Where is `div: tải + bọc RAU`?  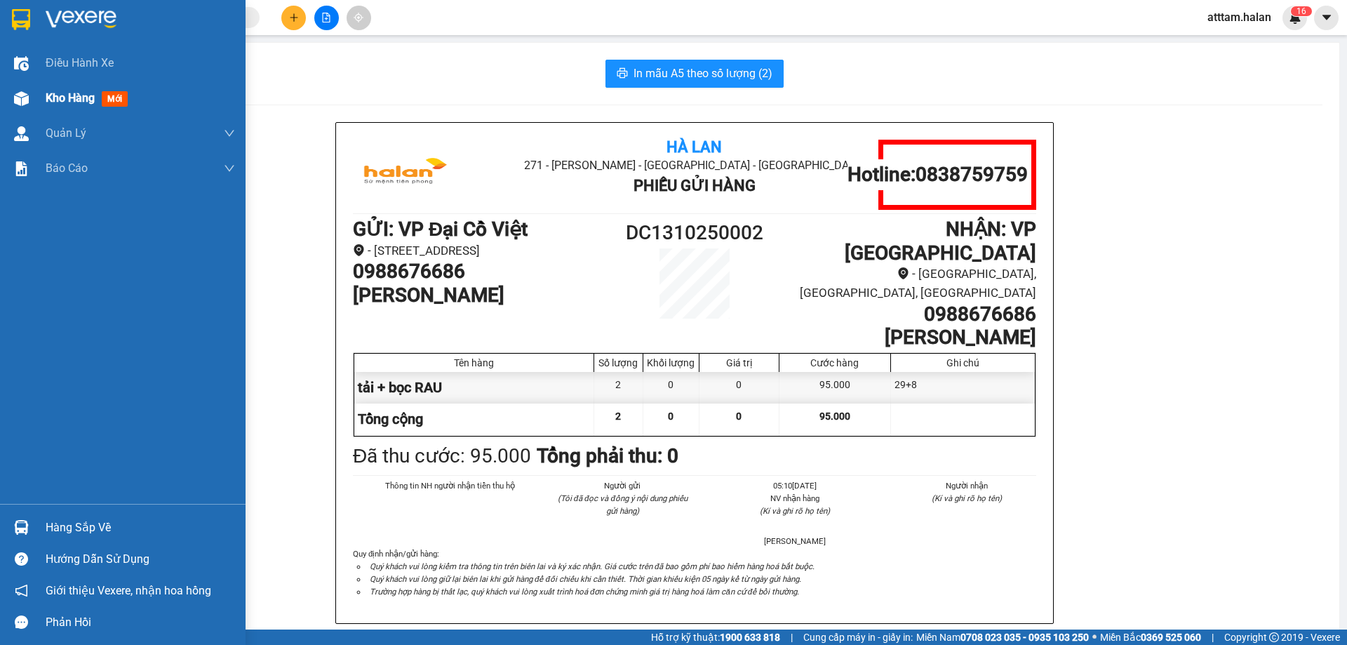
div: tải + bọc RAU is located at coordinates (474, 387).